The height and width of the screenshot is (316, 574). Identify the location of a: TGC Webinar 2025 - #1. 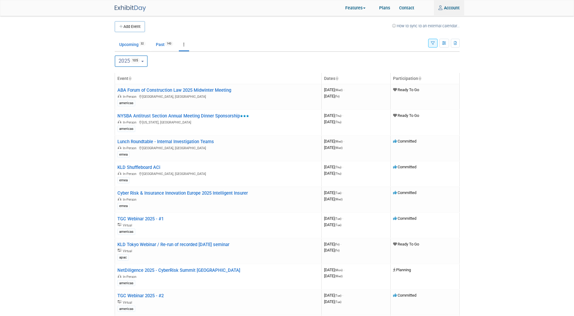
(140, 219).